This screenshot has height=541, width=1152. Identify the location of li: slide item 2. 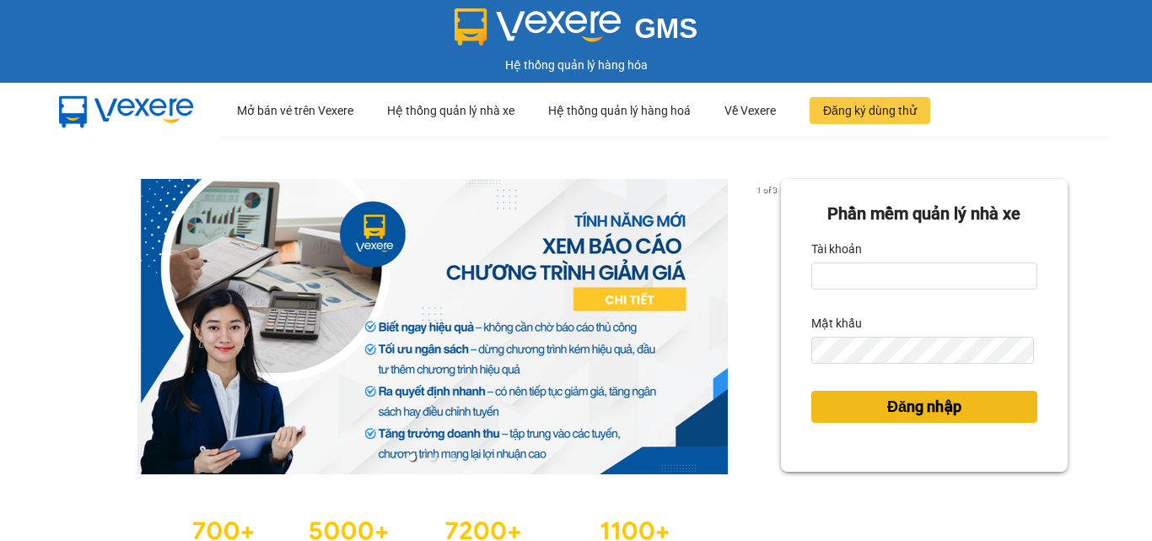
(433, 457).